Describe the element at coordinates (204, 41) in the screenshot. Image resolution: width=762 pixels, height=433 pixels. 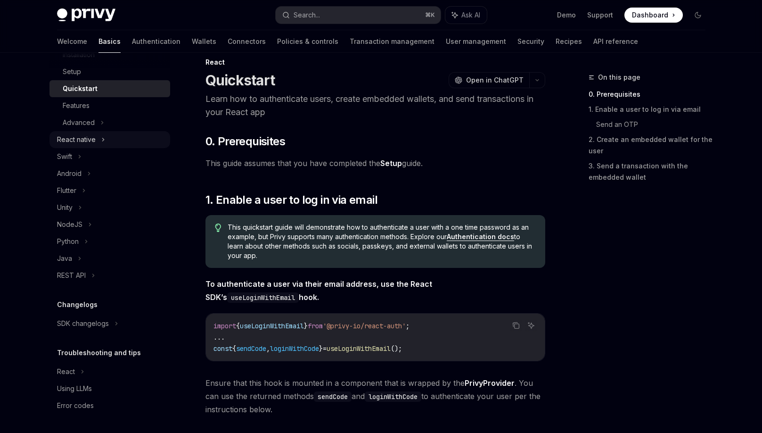
I see `a: Wallets` at that location.